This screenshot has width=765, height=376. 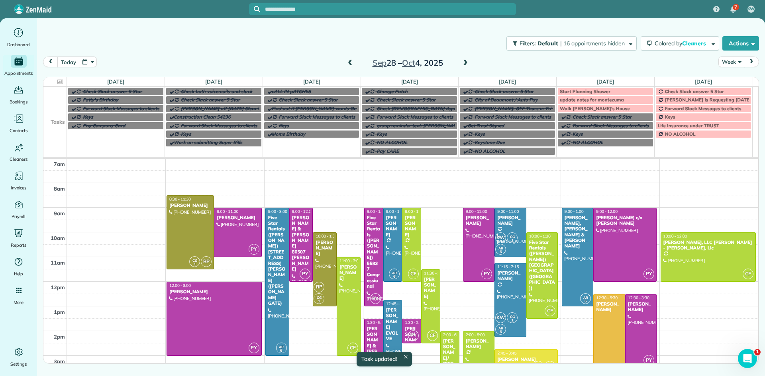 I want to click on span: 9:00 - 11:00, so click(x=508, y=212).